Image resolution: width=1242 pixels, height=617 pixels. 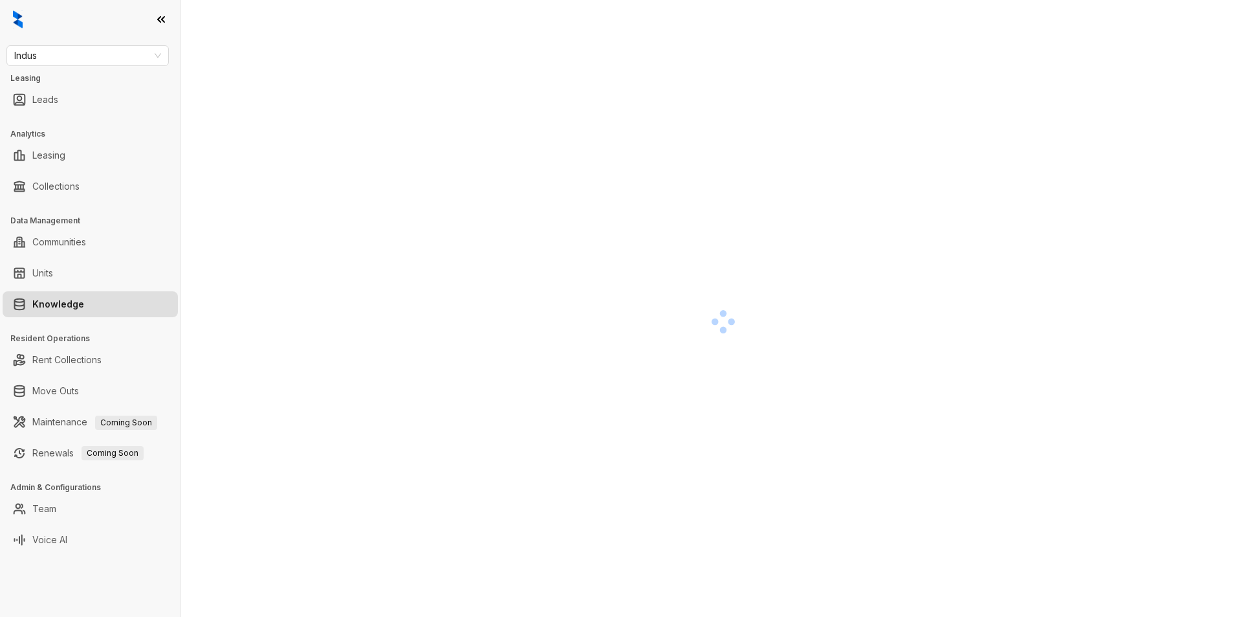 I want to click on a: Leads, so click(x=45, y=100).